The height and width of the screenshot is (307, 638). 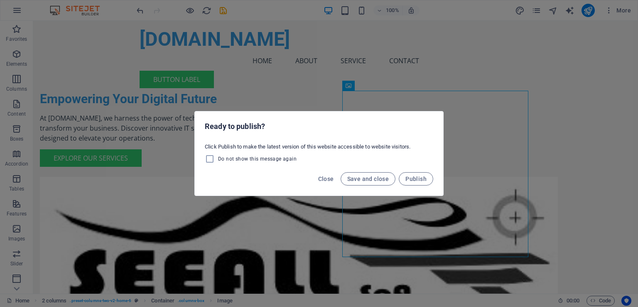 I want to click on span: Do not show this message again, so click(x=257, y=159).